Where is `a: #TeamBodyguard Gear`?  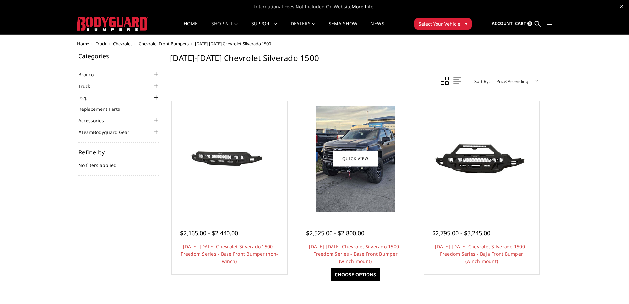
a: #TeamBodyguard Gear is located at coordinates (108, 132).